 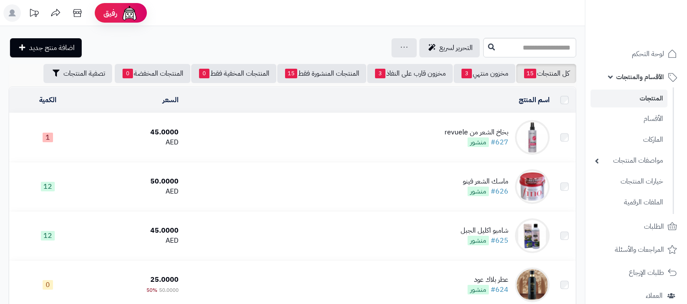 I want to click on span: اضافة منتج جديد, so click(x=52, y=48).